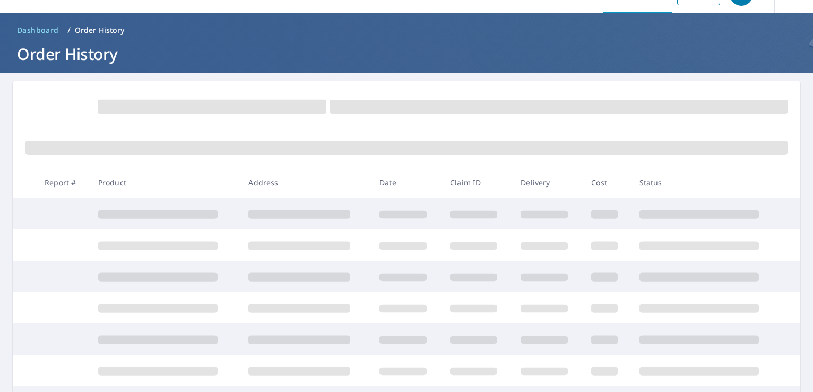 The image size is (813, 392). I want to click on nav: breadcrumb, so click(407, 30).